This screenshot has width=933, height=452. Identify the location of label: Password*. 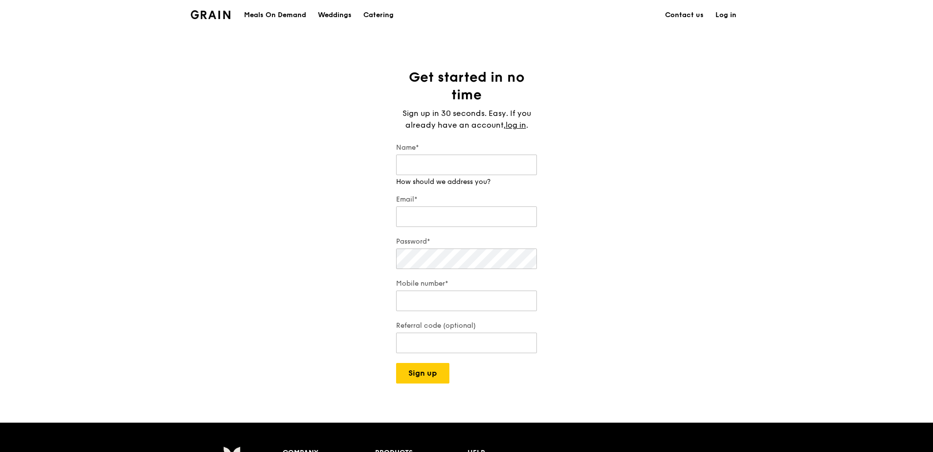
(466, 242).